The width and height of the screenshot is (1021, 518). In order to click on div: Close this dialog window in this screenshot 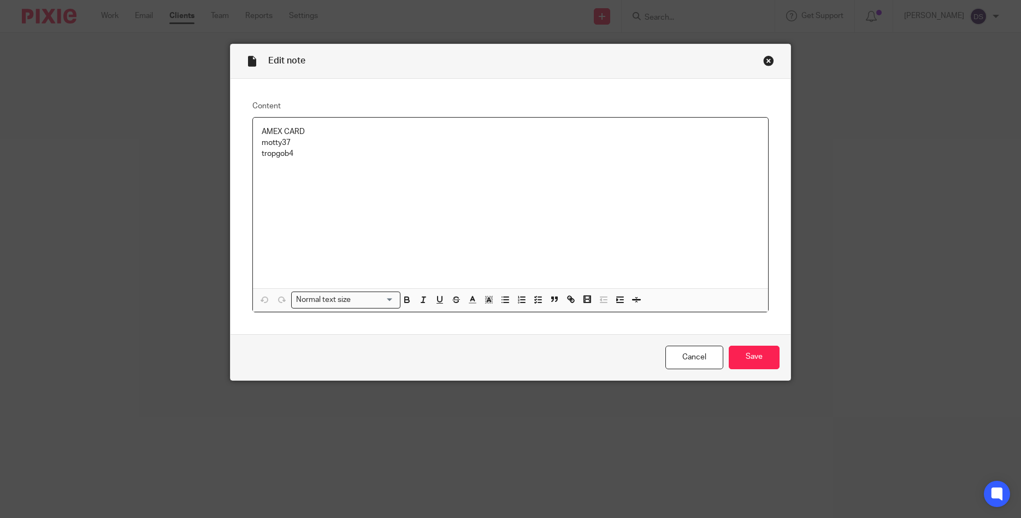, I will do `click(769, 61)`.